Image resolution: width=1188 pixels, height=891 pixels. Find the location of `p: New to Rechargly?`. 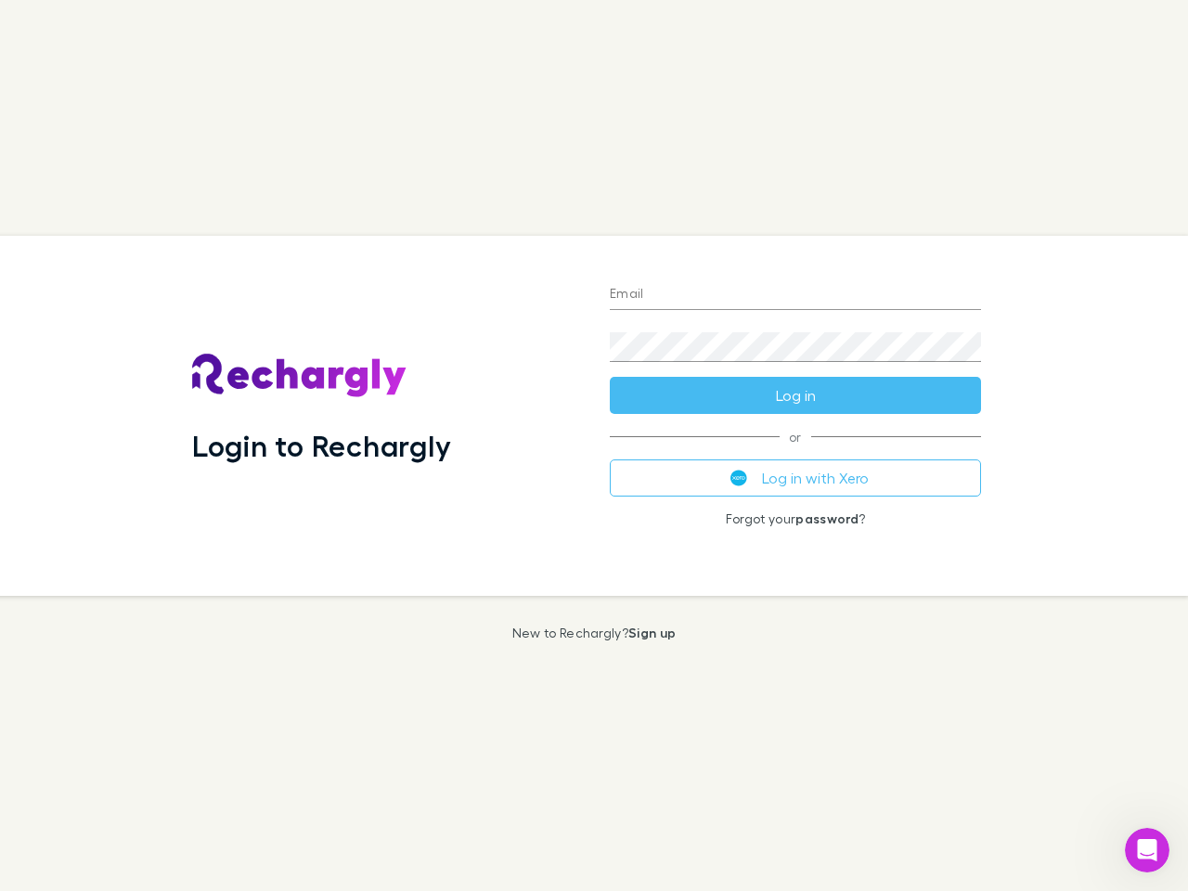

p: New to Rechargly? is located at coordinates (594, 633).